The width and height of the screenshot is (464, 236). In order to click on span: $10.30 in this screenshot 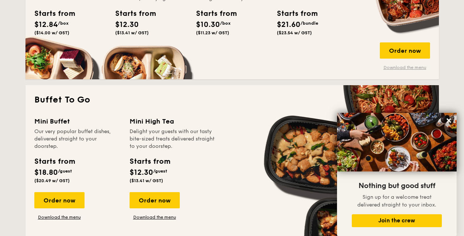, I will do `click(208, 25)`.